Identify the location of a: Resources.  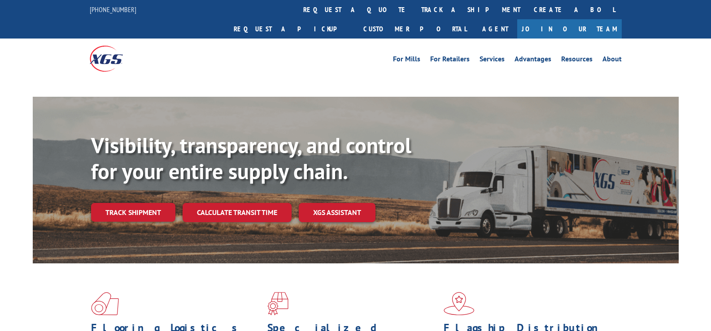
(577, 61).